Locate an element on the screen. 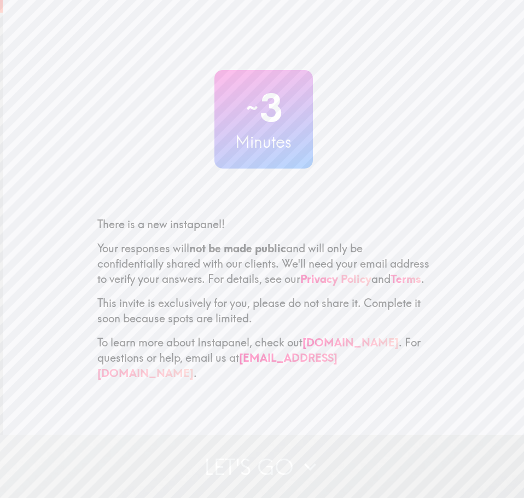  a: Privacy Policy is located at coordinates (336, 278).